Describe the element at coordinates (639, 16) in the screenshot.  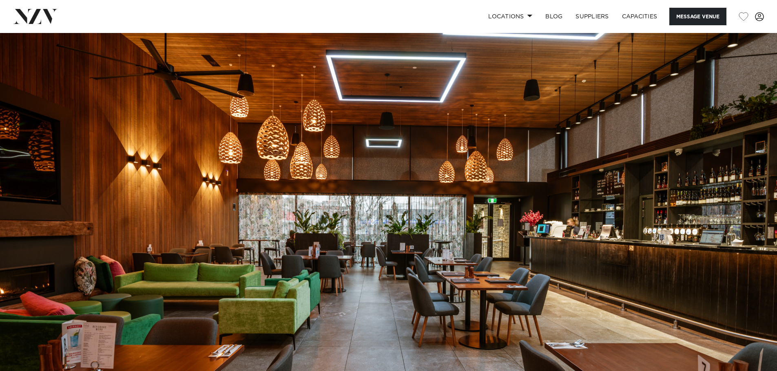
I see `a: Capacities` at that location.